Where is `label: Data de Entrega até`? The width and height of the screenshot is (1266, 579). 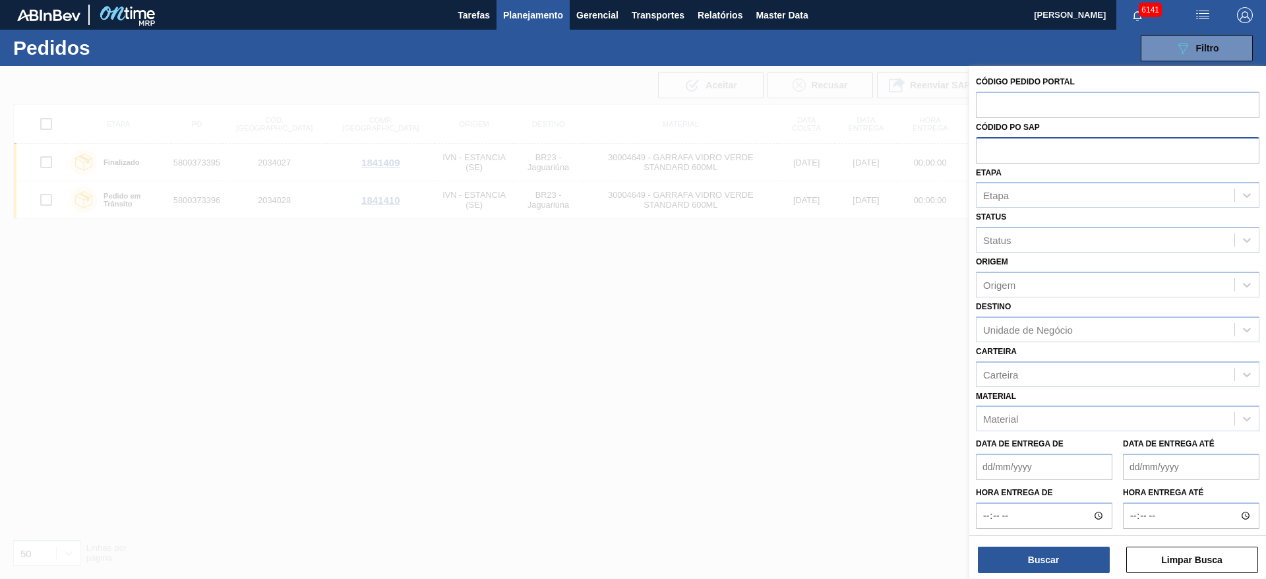
label: Data de Entrega até is located at coordinates (1169, 444).